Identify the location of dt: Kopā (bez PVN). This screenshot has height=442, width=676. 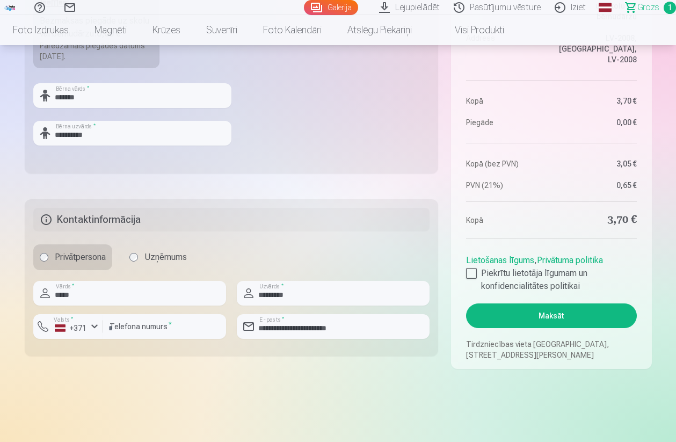
(506, 164).